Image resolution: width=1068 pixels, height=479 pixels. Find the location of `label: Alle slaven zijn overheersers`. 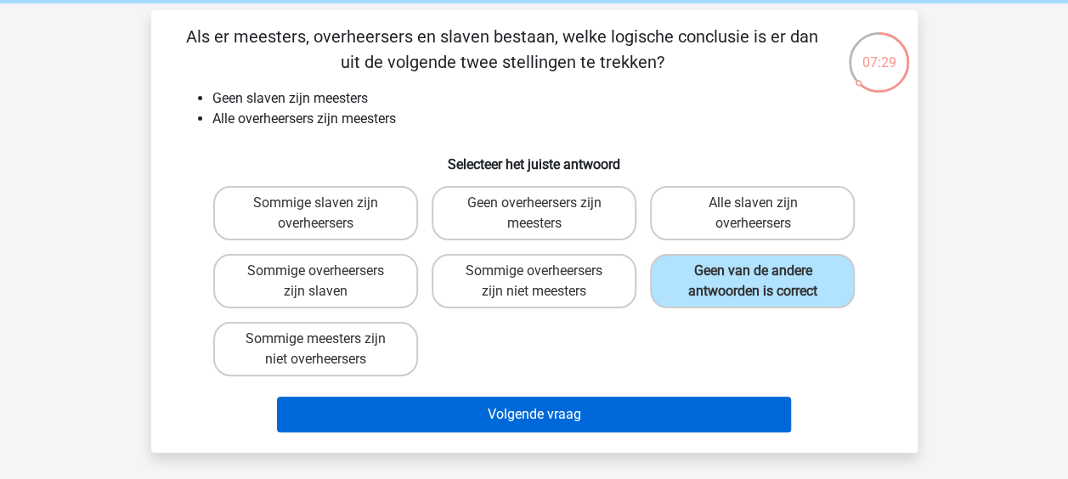

label: Alle slaven zijn overheersers is located at coordinates (752, 213).